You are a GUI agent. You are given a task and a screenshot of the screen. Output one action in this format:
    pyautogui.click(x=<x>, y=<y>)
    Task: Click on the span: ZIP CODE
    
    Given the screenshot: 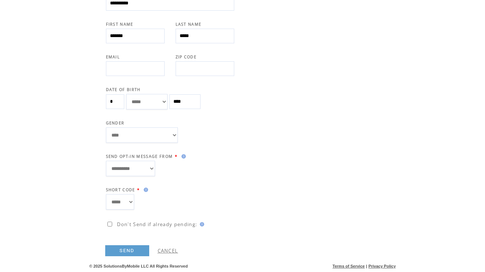 What is the action you would take?
    pyautogui.click(x=186, y=57)
    